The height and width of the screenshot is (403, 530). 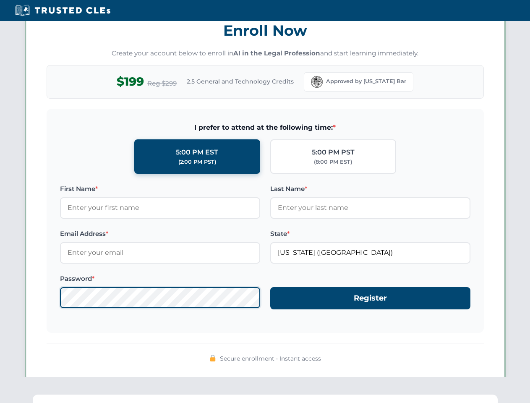 I want to click on input: Enter your email, so click(x=160, y=253).